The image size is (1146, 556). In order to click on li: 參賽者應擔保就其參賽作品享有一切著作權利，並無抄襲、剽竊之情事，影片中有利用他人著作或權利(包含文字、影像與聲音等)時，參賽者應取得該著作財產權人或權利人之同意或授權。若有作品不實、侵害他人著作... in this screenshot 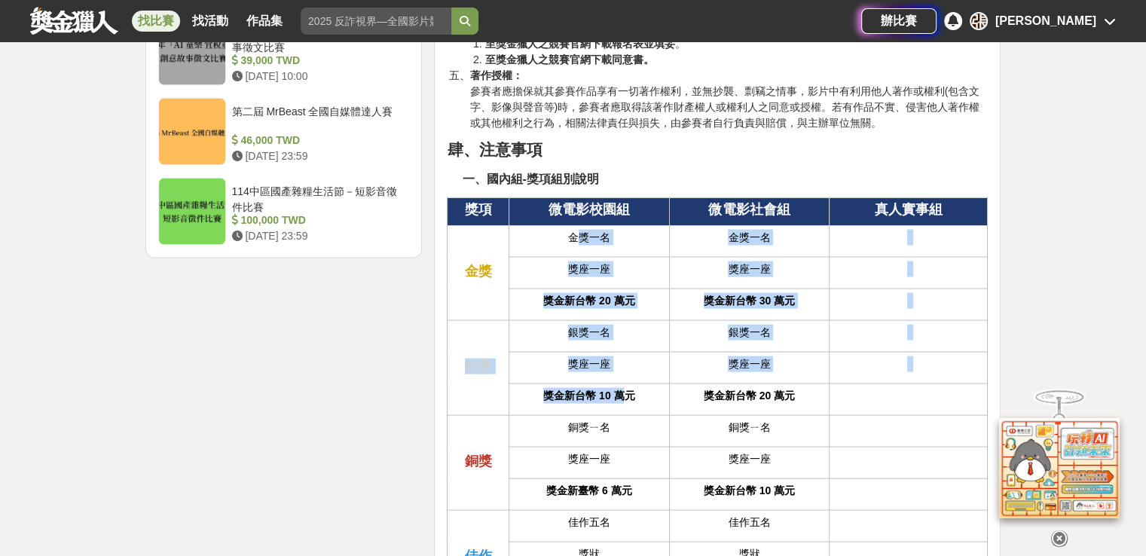, I will do `click(728, 99)`.